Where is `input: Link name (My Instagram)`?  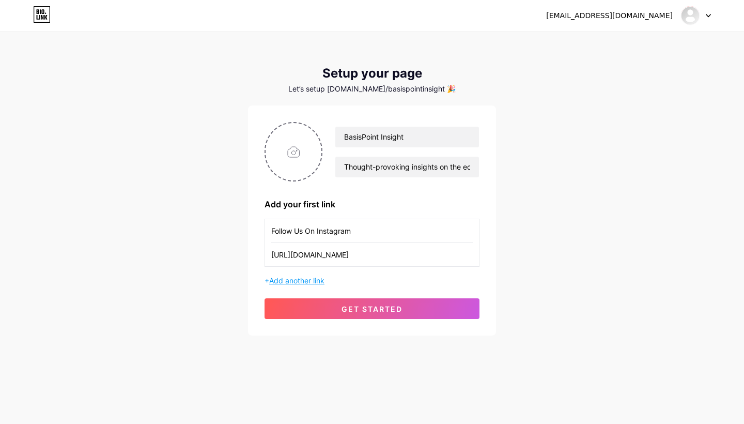 input: Link name (My Instagram) is located at coordinates (372, 230).